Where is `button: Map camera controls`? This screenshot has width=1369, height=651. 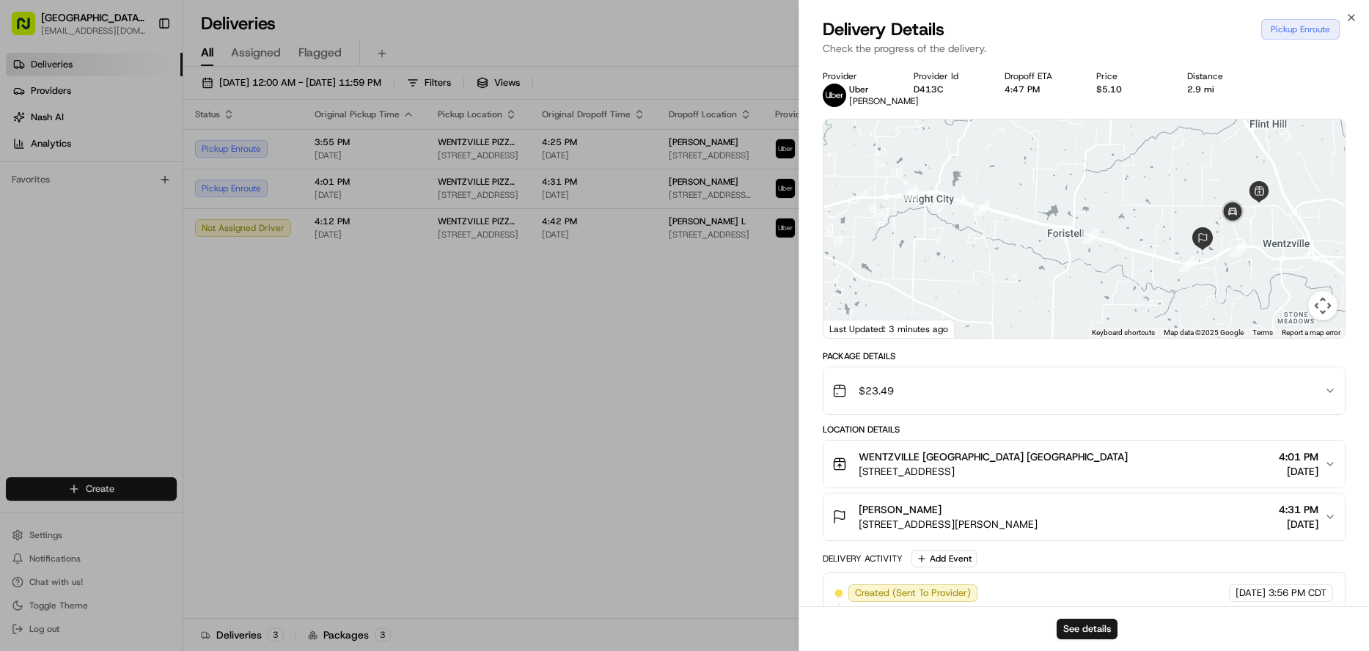 button: Map camera controls is located at coordinates (1323, 306).